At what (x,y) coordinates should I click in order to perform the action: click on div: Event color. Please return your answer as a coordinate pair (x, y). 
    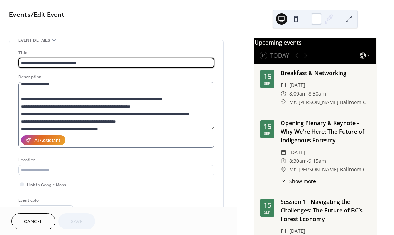
    Looking at the image, I should click on (45, 201).